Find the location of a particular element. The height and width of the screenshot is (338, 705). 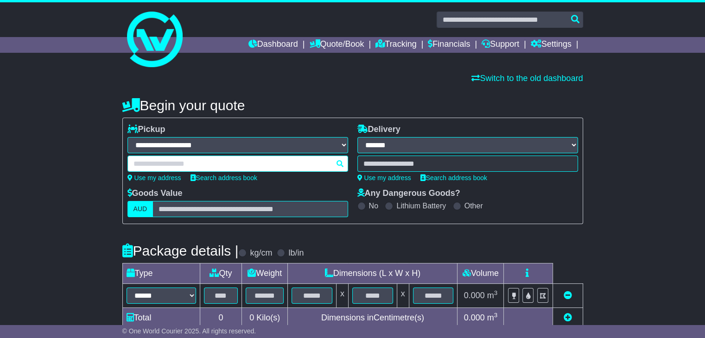

span: © One World Courier 2025. All rights reserved. is located at coordinates (189, 331).